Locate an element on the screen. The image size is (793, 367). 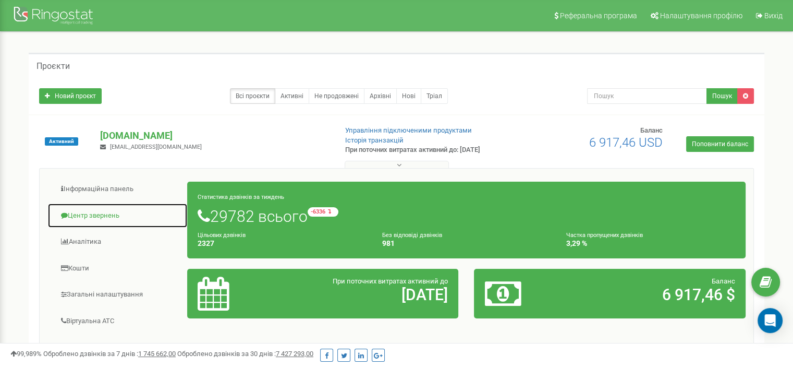
a: Центр звернень is located at coordinates (117, 215).